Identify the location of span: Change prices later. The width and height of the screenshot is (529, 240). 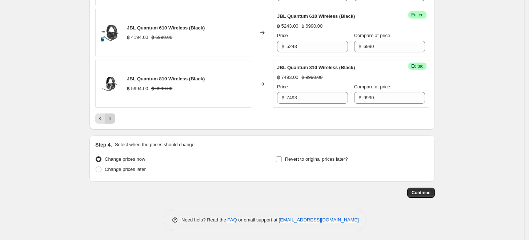
(125, 169).